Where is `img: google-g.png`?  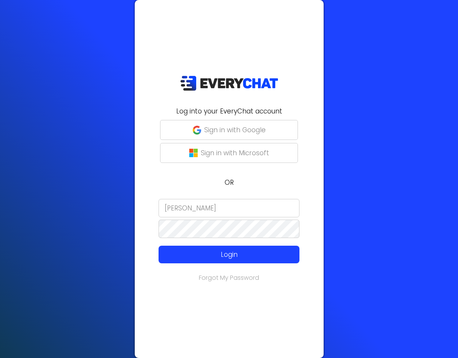 img: google-g.png is located at coordinates (197, 130).